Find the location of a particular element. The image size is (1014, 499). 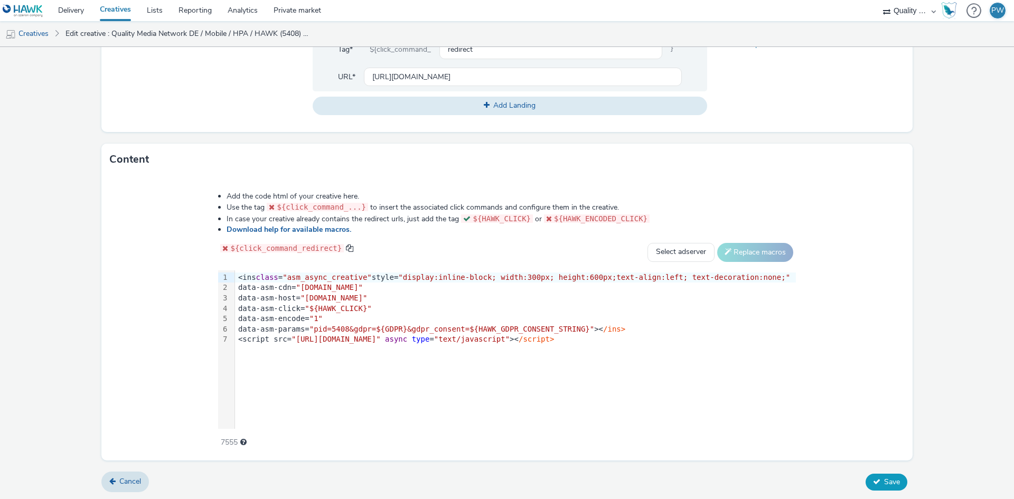

div: data-asm-cdn= is located at coordinates (515, 288).